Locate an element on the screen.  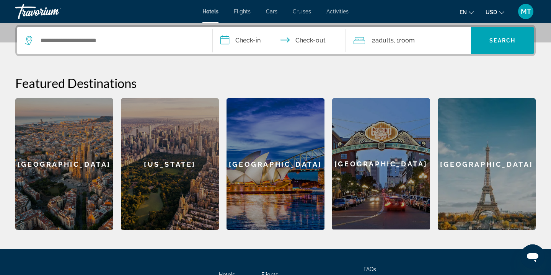
span: USD is located at coordinates (492, 12).